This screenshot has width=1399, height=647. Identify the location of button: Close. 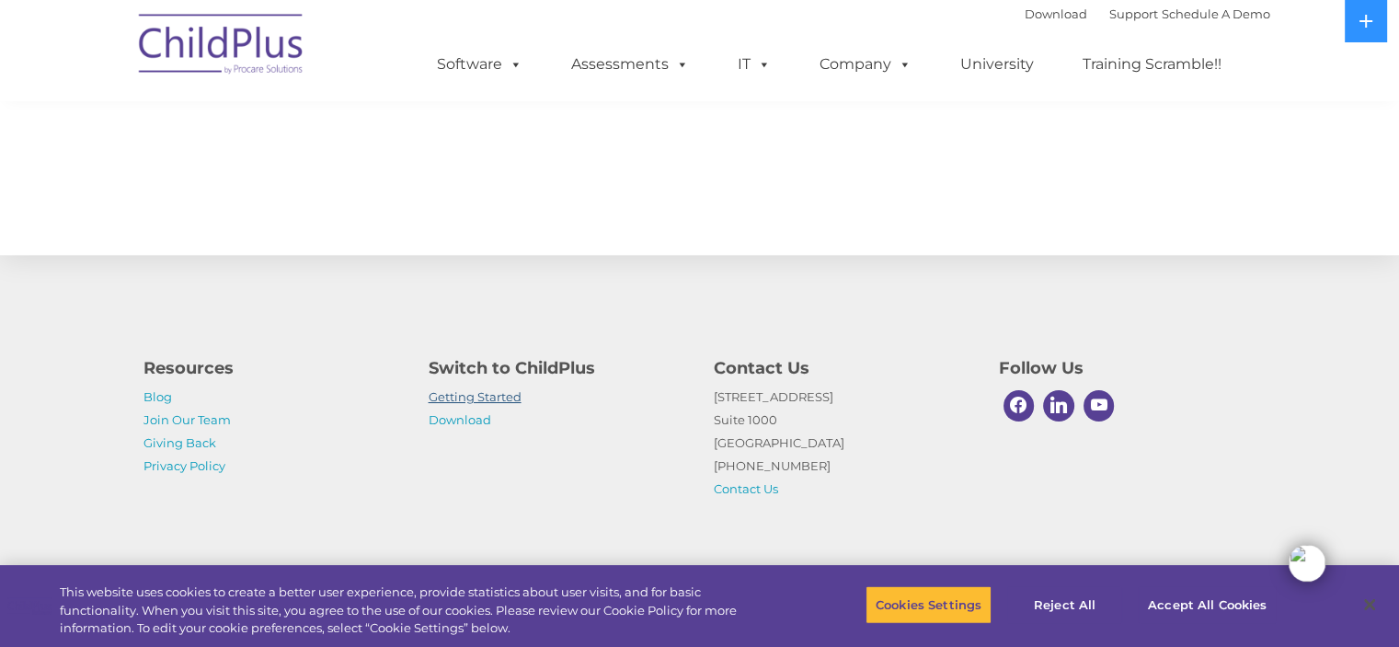
(1370, 604).